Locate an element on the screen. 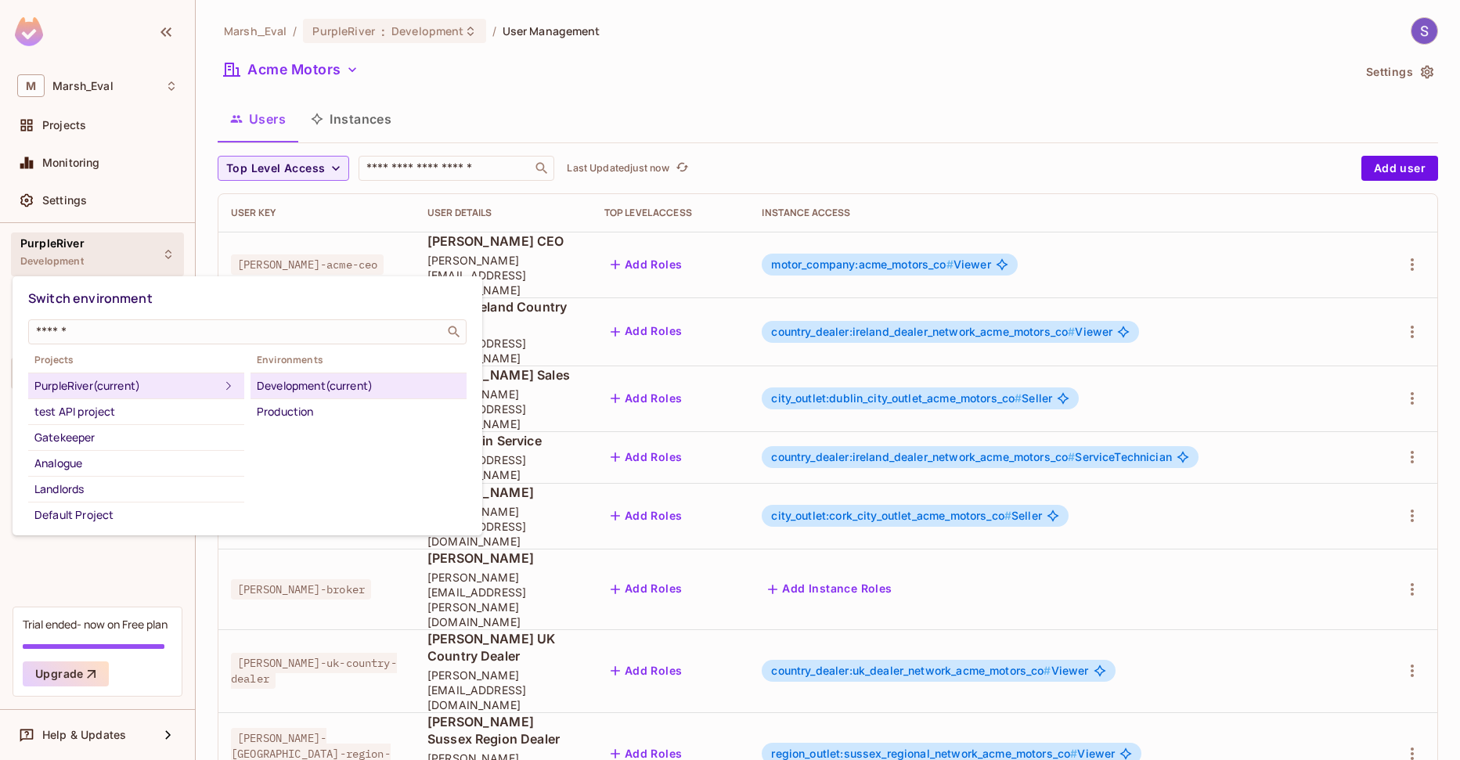 This screenshot has height=760, width=1460. div: Development (current) is located at coordinates (359, 386).